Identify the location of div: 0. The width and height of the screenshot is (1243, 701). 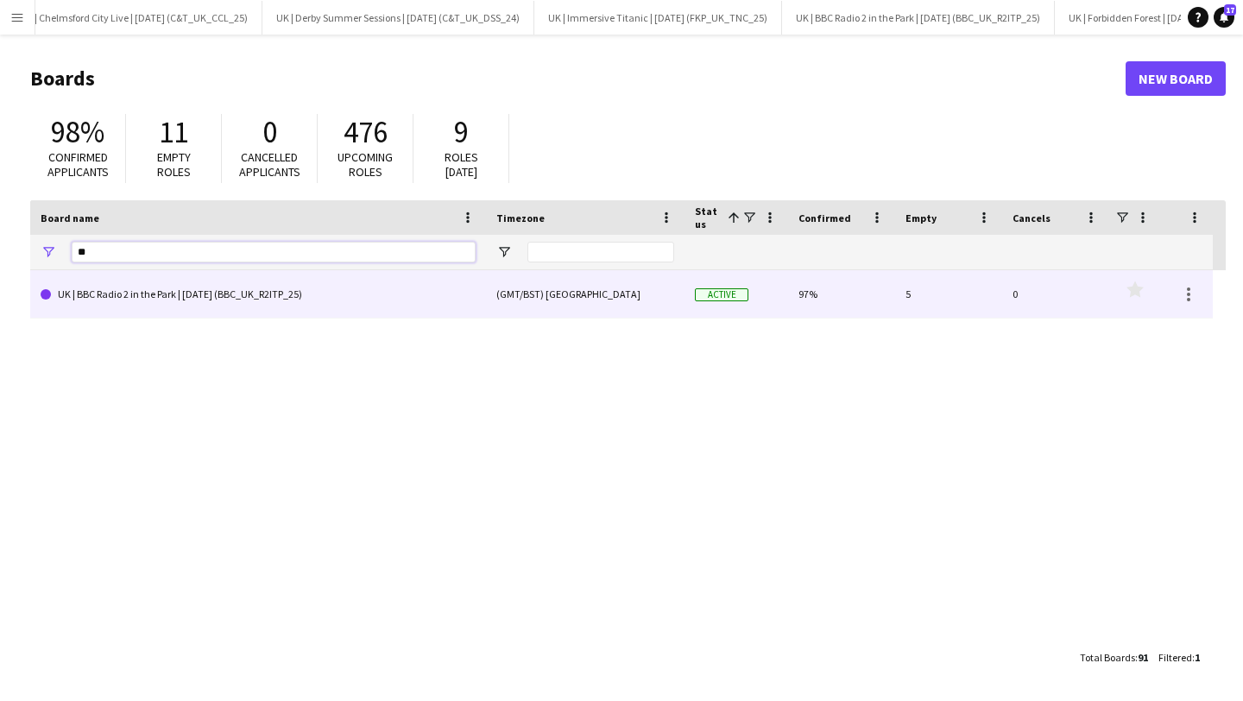
(1056, 294).